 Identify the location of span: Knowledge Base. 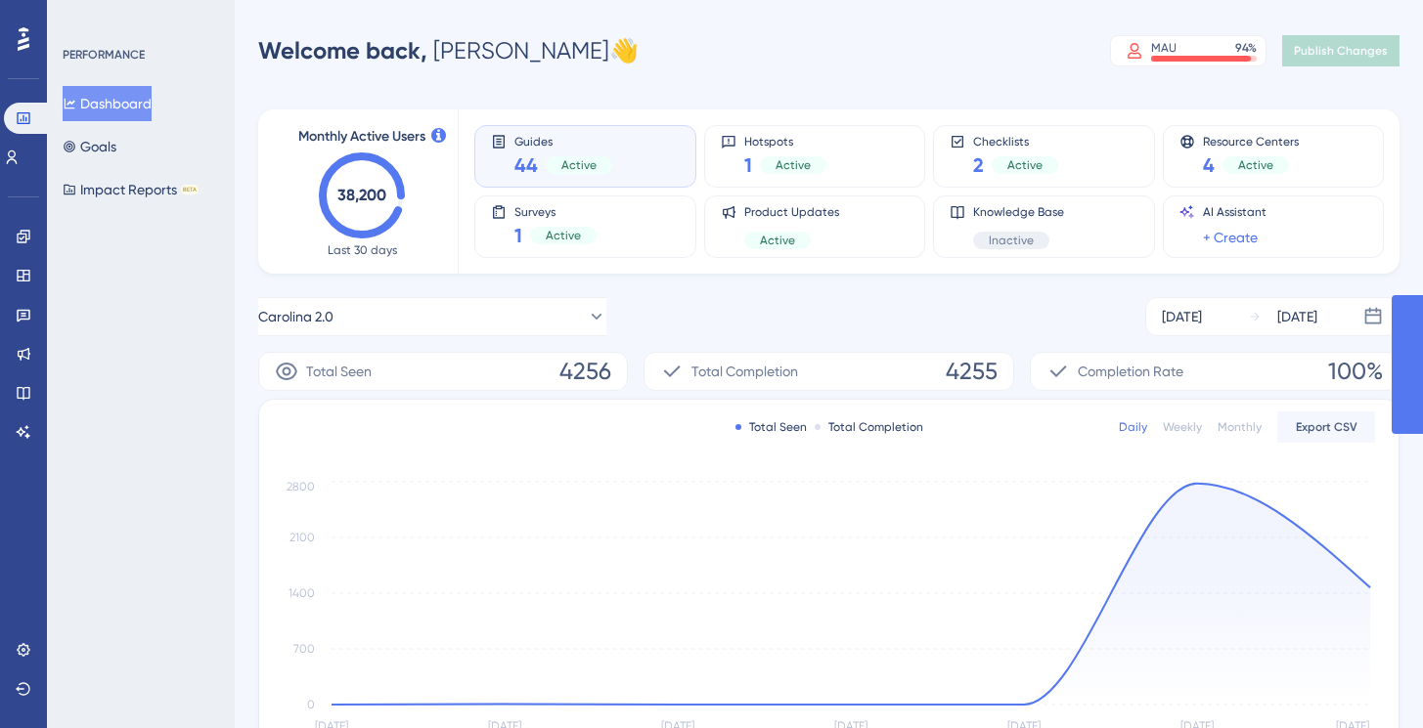
(1018, 212).